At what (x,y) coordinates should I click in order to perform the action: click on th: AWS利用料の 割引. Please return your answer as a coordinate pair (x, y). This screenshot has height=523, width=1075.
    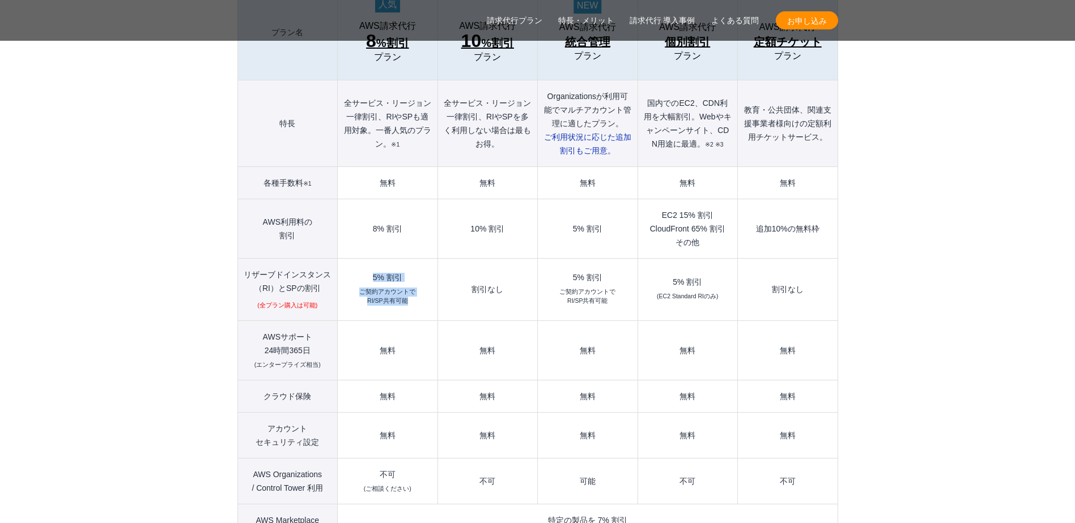
    Looking at the image, I should click on (287, 229).